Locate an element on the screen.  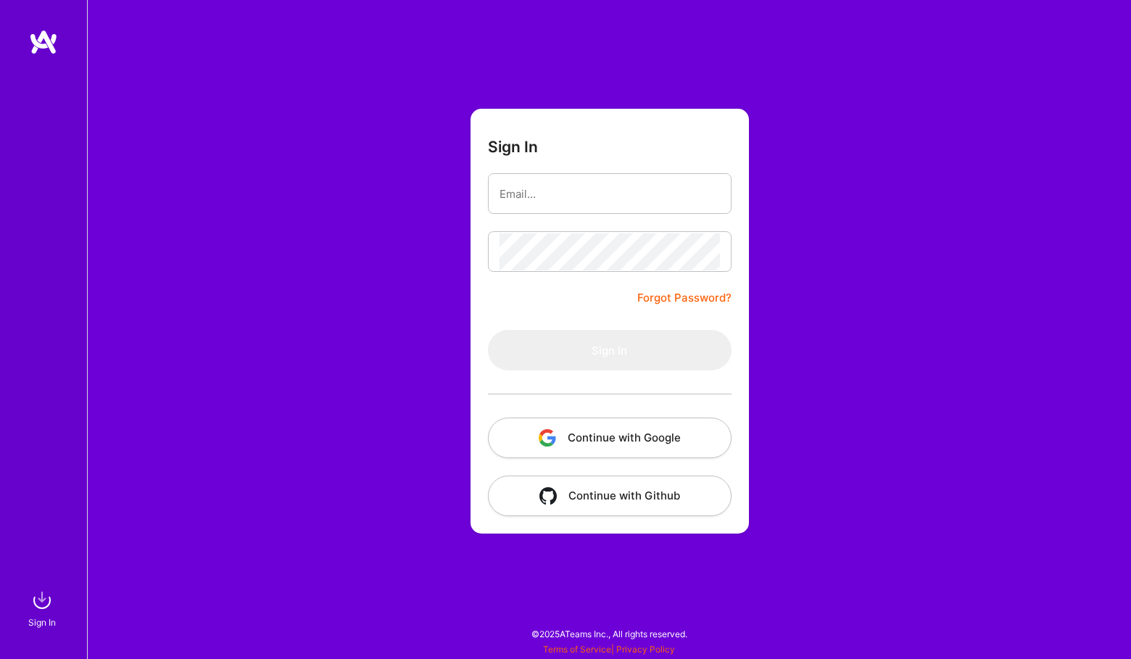
a: Forgot Password? is located at coordinates (684, 298).